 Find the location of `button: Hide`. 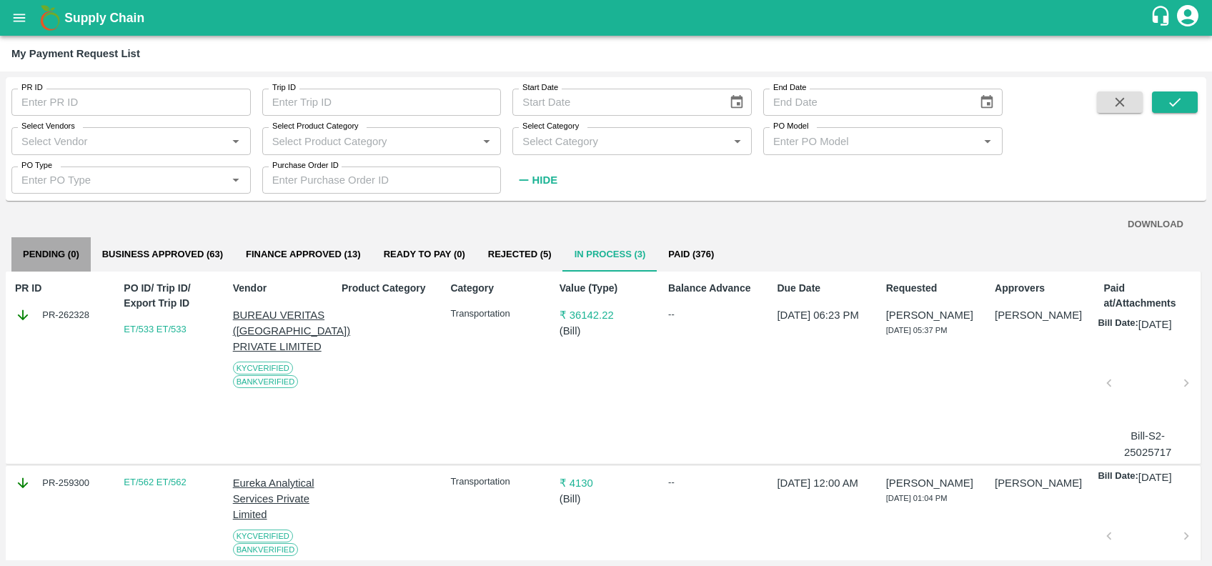

button: Hide is located at coordinates (537, 180).